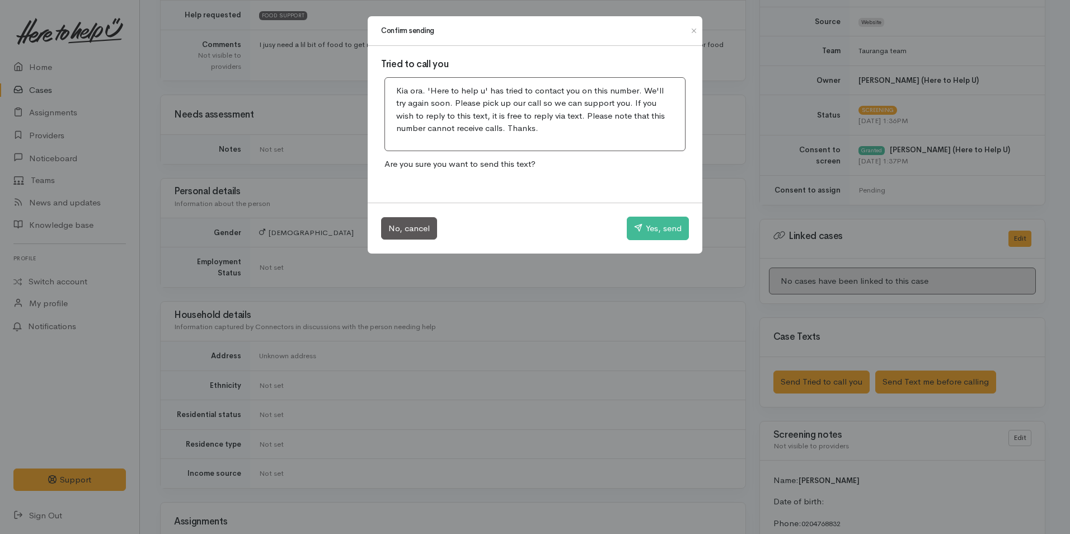 This screenshot has height=534, width=1070. Describe the element at coordinates (409, 228) in the screenshot. I see `button: No, cancel` at that location.